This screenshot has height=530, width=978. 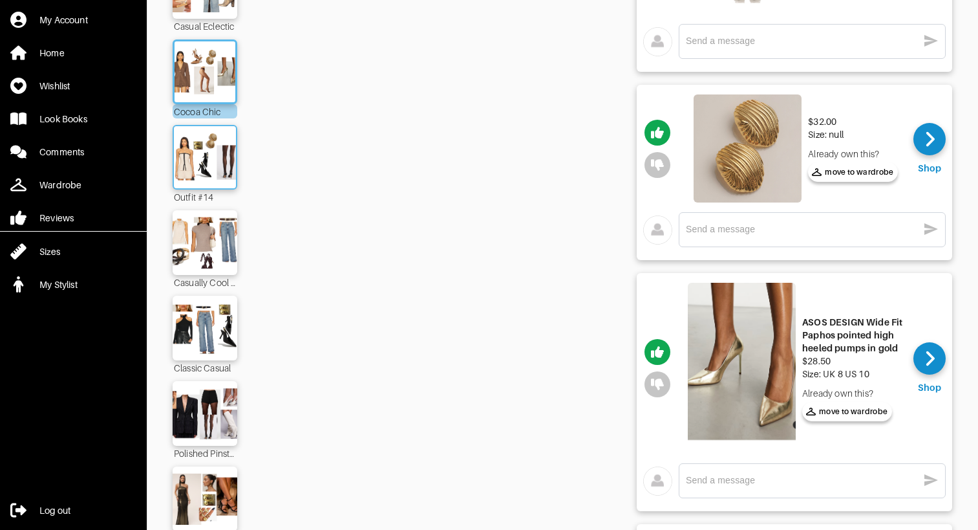 What do you see at coordinates (205, 367) in the screenshot?
I see `div: Classic Casual` at bounding box center [205, 367].